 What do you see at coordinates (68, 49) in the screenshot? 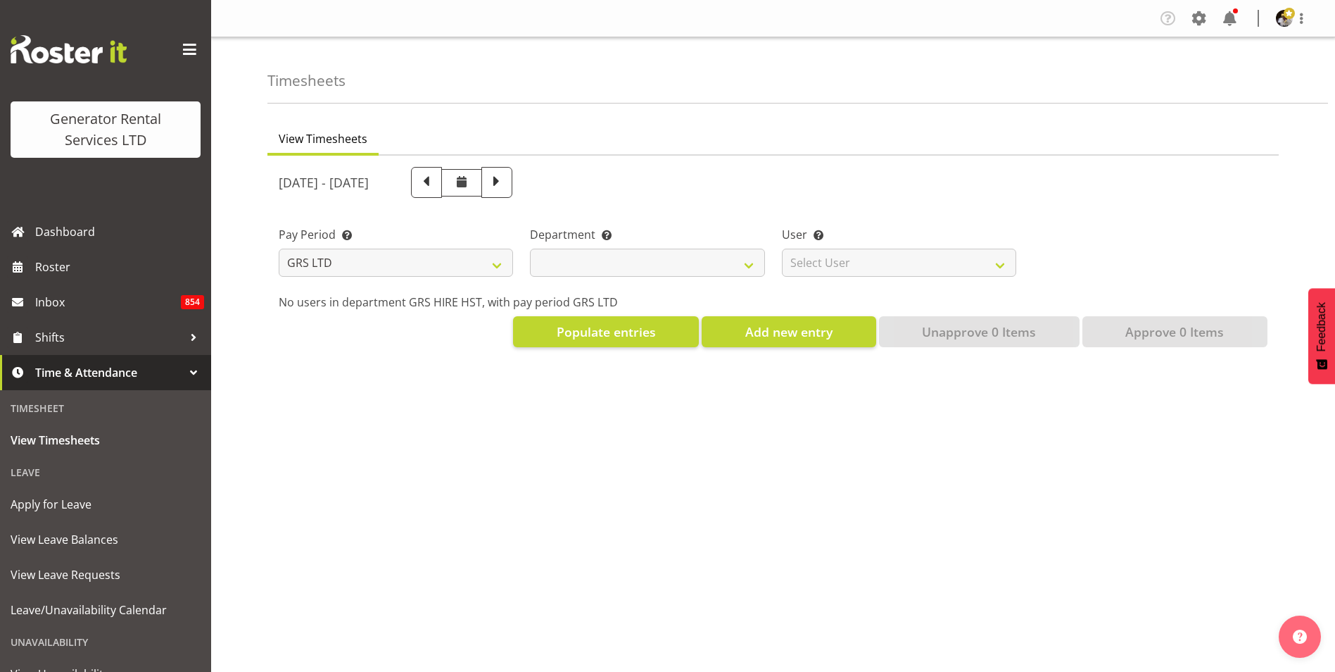
I see `img: Rosterit website logo` at bounding box center [68, 49].